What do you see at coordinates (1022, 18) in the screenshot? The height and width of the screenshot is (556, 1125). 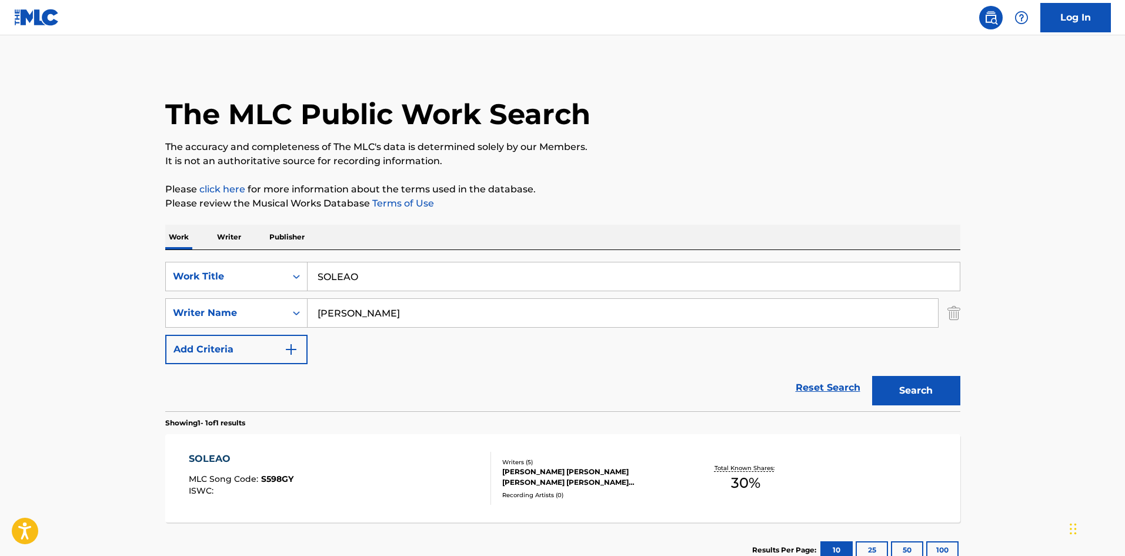 I see `div: Help` at bounding box center [1022, 18].